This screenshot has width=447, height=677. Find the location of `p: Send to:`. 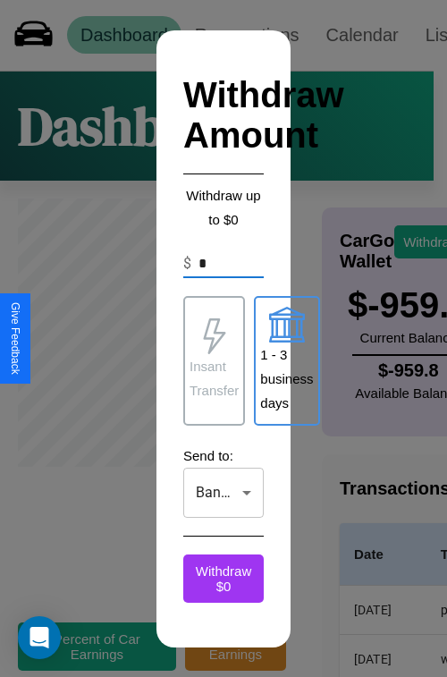

p: Send to: is located at coordinates (224, 455).